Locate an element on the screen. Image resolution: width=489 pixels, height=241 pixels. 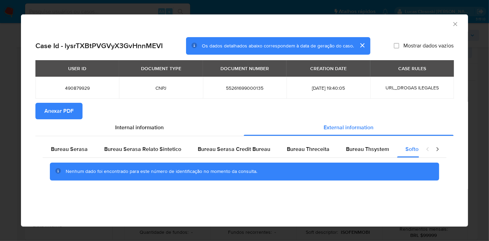
span: URL_DROGAS ILEGALES is located at coordinates (412, 88).